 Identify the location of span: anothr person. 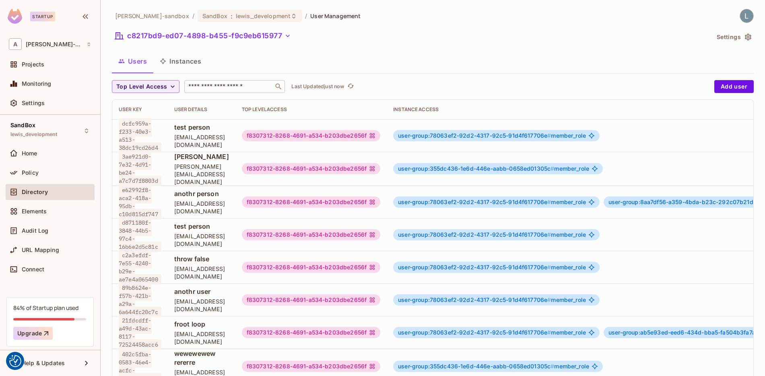
(202, 194).